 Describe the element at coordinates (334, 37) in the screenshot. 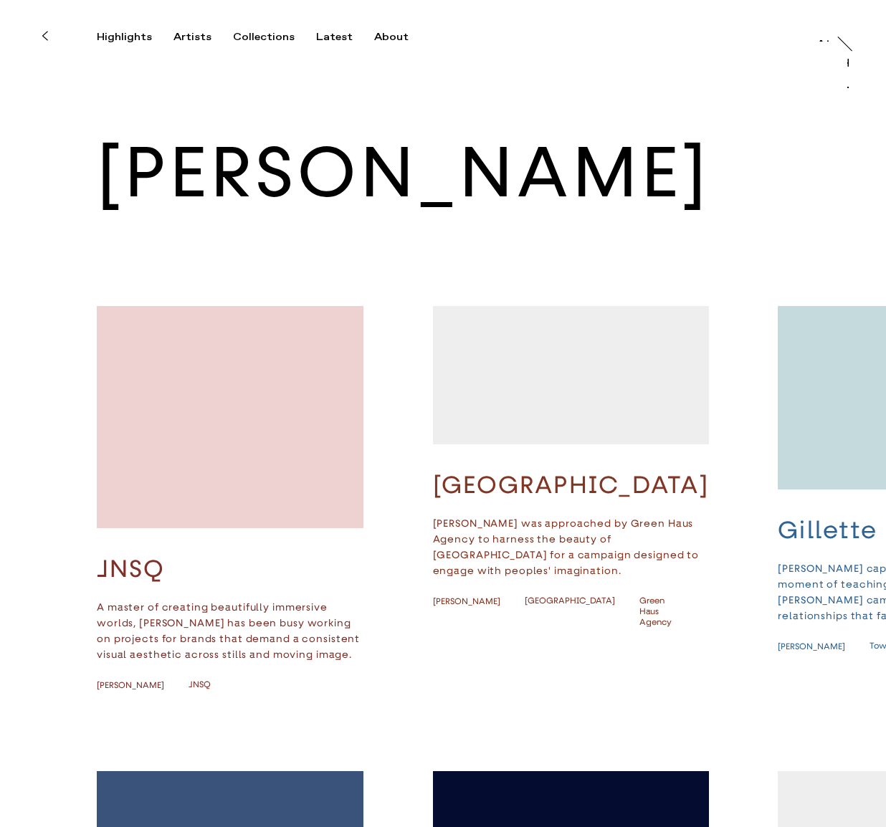

I see `div: Latest` at that location.